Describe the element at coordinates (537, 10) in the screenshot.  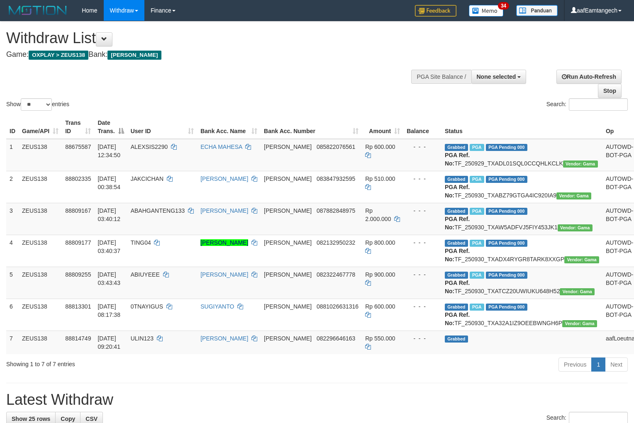
I see `img: panduan.png` at that location.